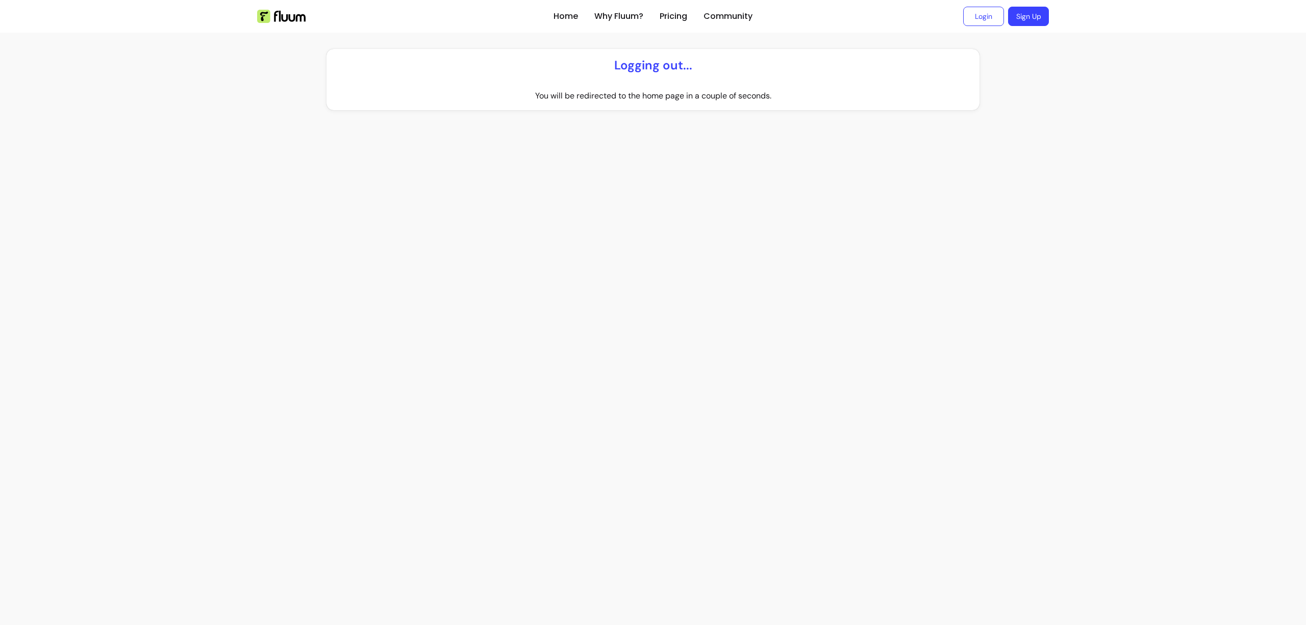  I want to click on a: Community, so click(728, 16).